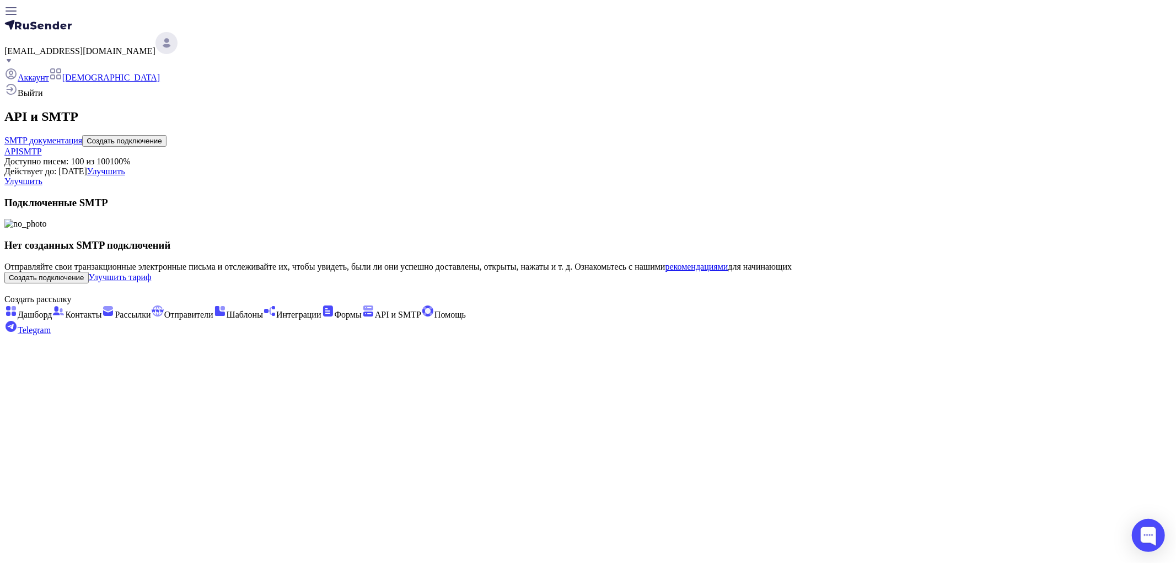  I want to click on img: no_photo, so click(25, 224).